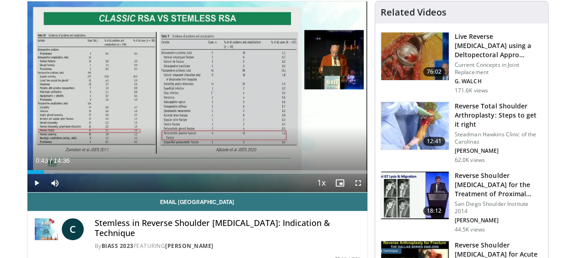 The height and width of the screenshot is (258, 575). I want to click on h4: Related Videos, so click(414, 12).